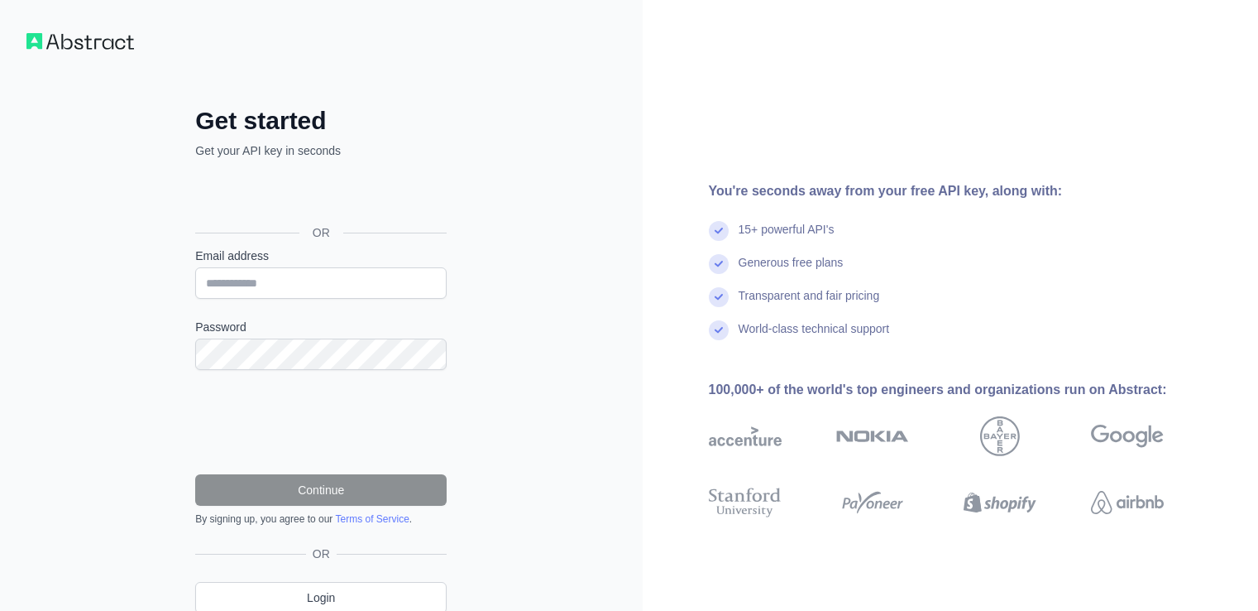 The image size is (1258, 611). I want to click on label: Email address, so click(321, 256).